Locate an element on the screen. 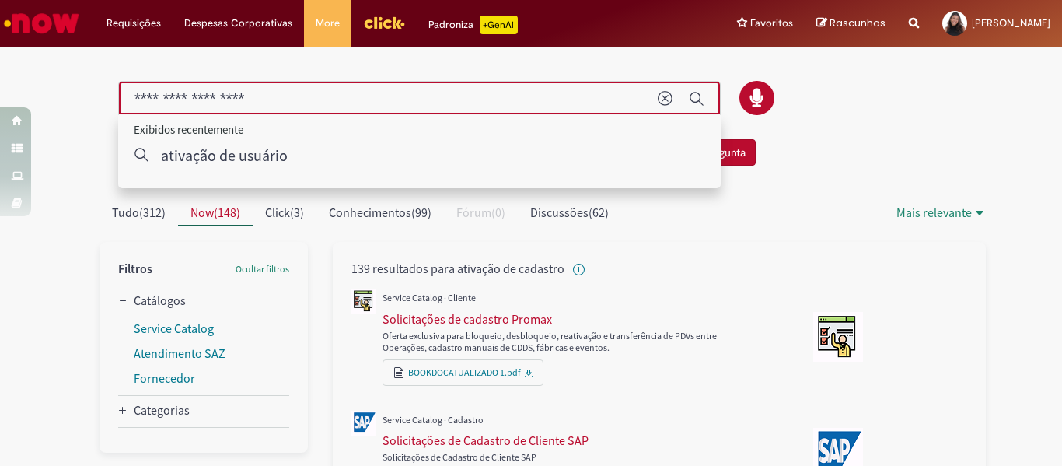  p: +GenAi is located at coordinates (498, 25).